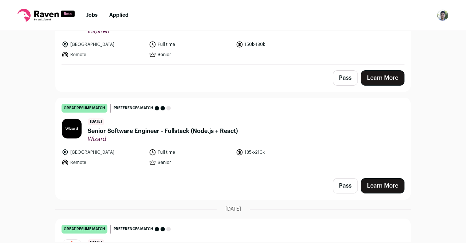  I want to click on img: 0f85d144eafc9c7e1104f938cea43718933ce8c1cdee0478daaf93c051782d4d.jpg, so click(72, 129).